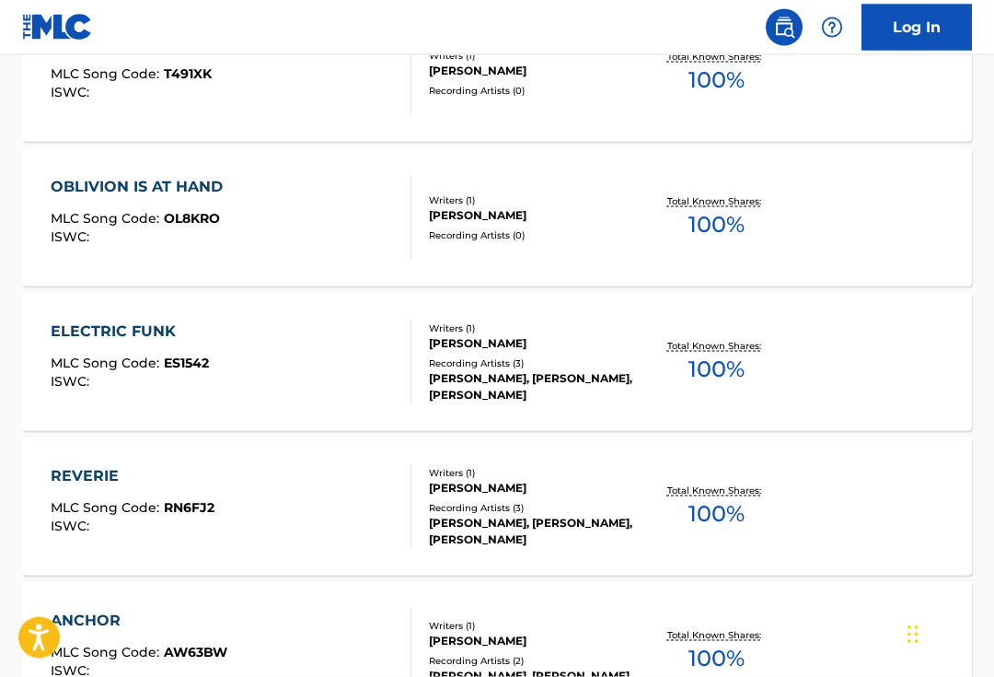 This screenshot has height=677, width=994. Describe the element at coordinates (186, 363) in the screenshot. I see `span: ES1542` at that location.